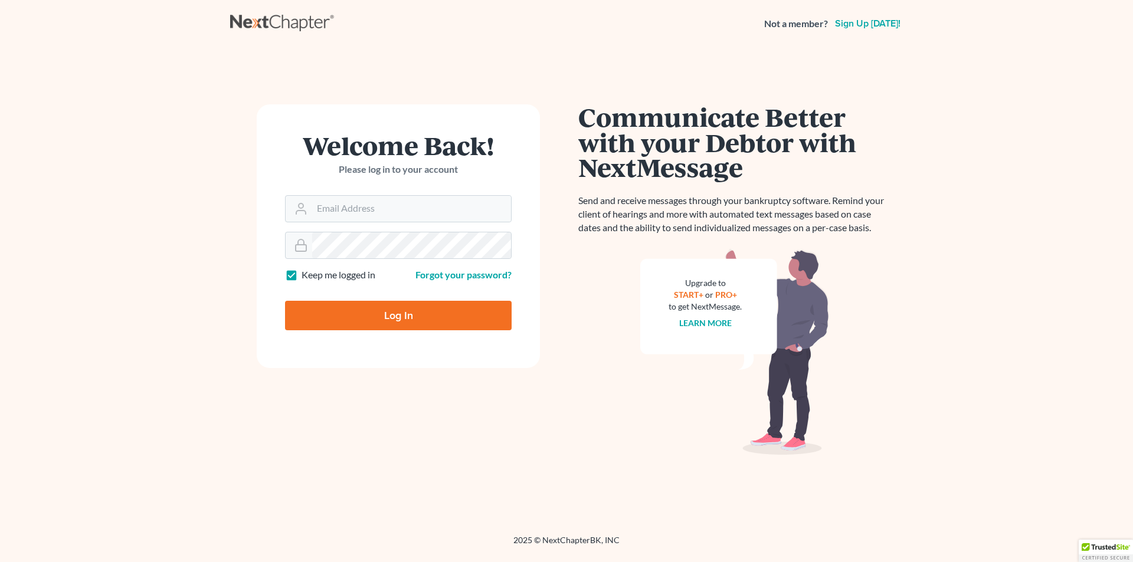  What do you see at coordinates (566, 545) in the screenshot?
I see `div: 2025 © NextChapterBK, INC` at bounding box center [566, 545].